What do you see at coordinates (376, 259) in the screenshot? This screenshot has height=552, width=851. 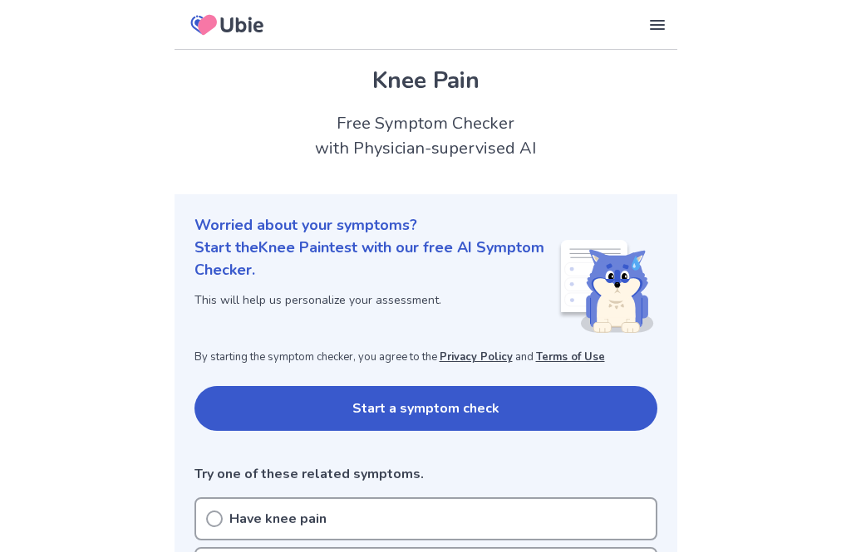 I see `p: Start the Knee Pain test with our free AI Symptom Checker.` at bounding box center [376, 259].